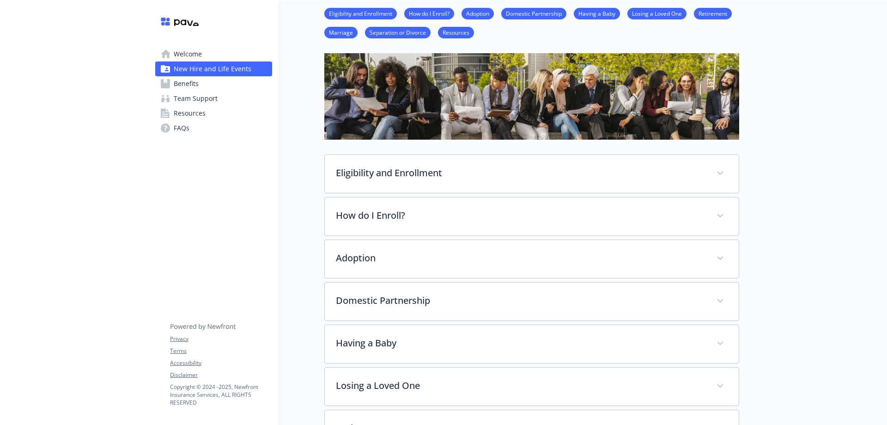 The image size is (887, 425). I want to click on a: Domestic Partnership, so click(534, 13).